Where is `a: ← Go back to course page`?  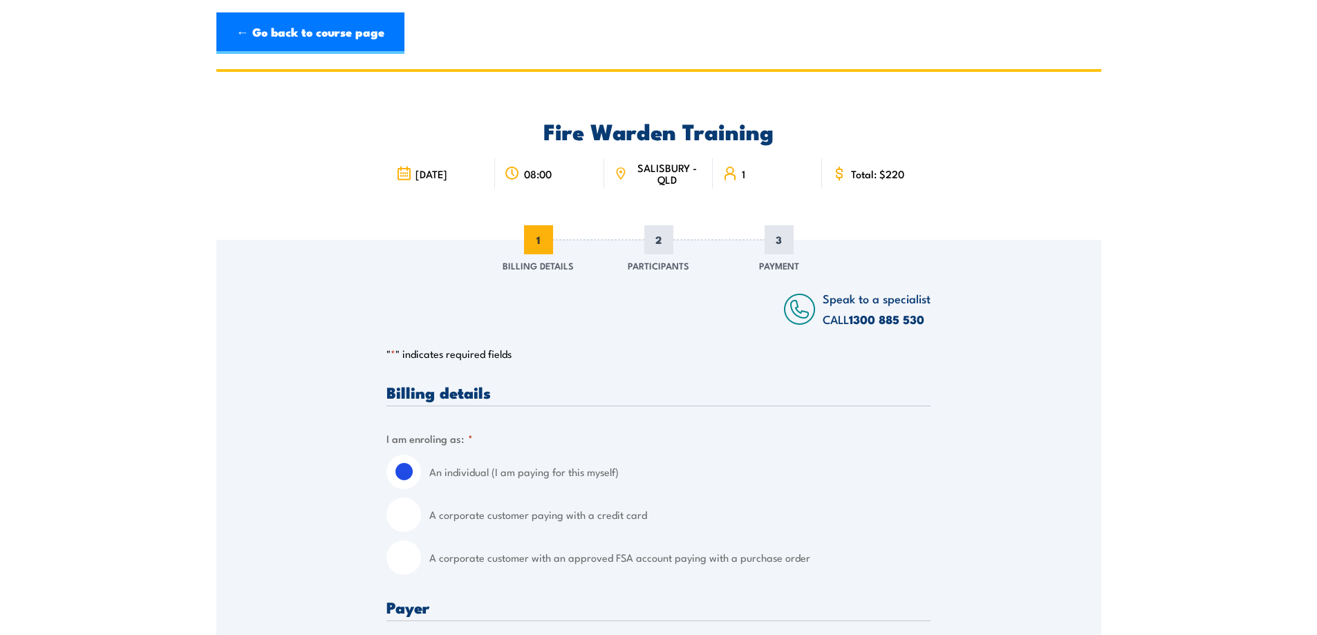 a: ← Go back to course page is located at coordinates (310, 33).